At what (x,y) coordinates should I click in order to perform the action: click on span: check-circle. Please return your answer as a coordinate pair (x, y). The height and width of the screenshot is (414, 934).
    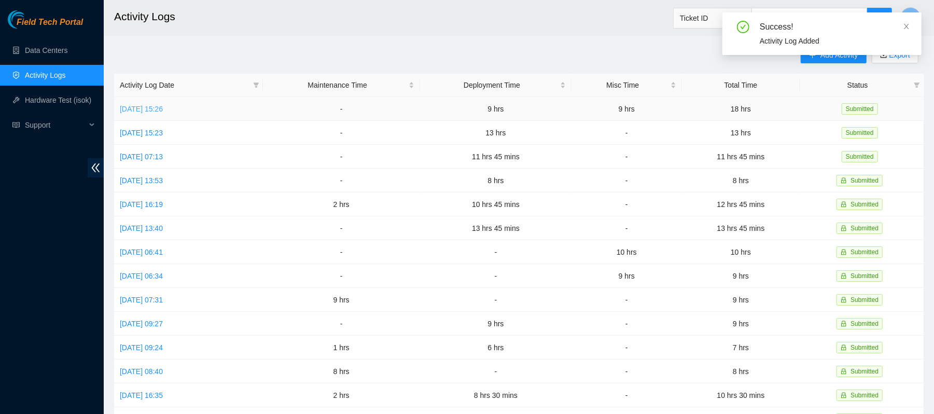
    Looking at the image, I should click on (743, 27).